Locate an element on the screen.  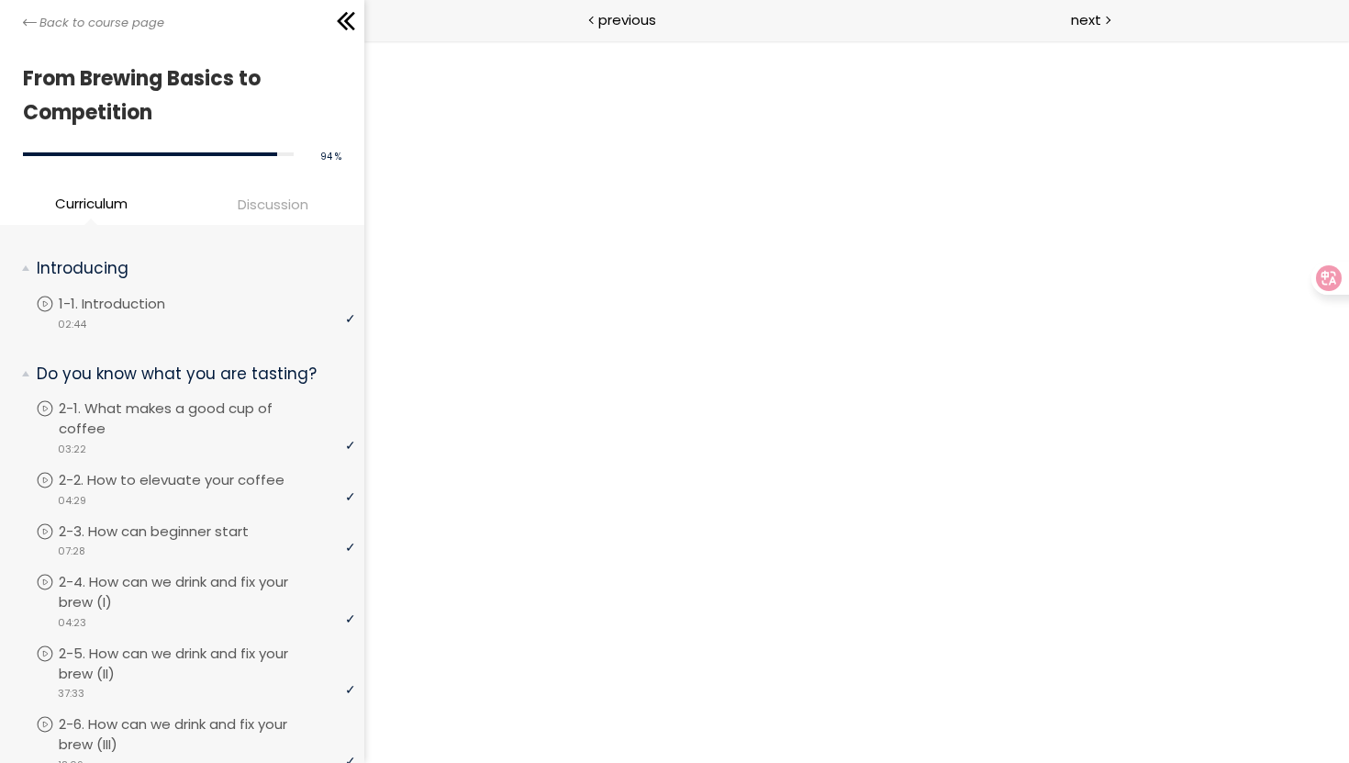
p: 2-6. How can we drink and fix your brew (III) is located at coordinates (206, 734).